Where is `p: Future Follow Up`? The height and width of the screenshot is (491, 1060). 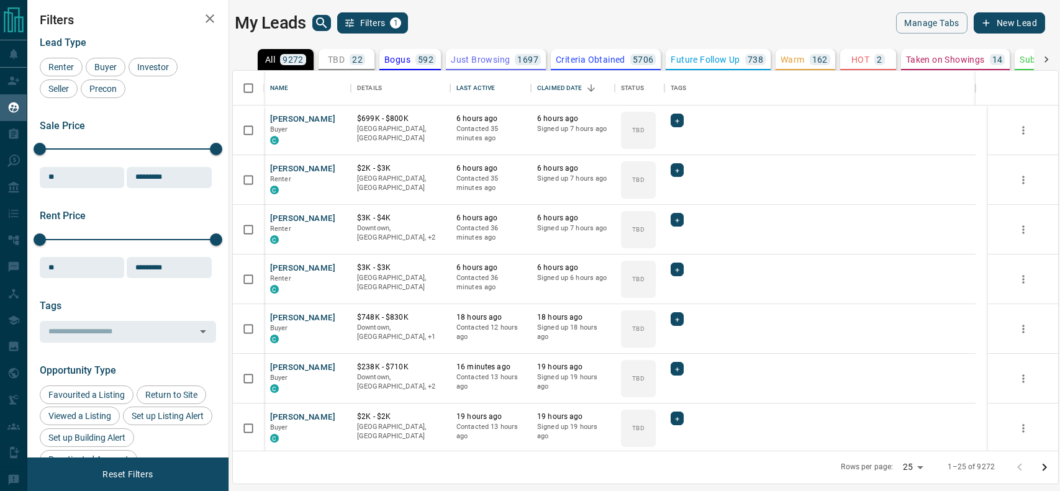 p: Future Follow Up is located at coordinates (705, 60).